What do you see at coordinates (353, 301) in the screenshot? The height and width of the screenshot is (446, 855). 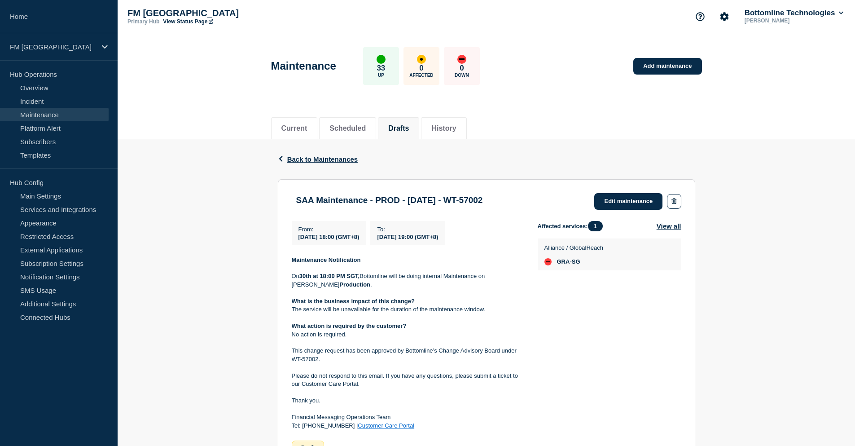 I see `strong: What is the business impact of this change?` at bounding box center [353, 301].